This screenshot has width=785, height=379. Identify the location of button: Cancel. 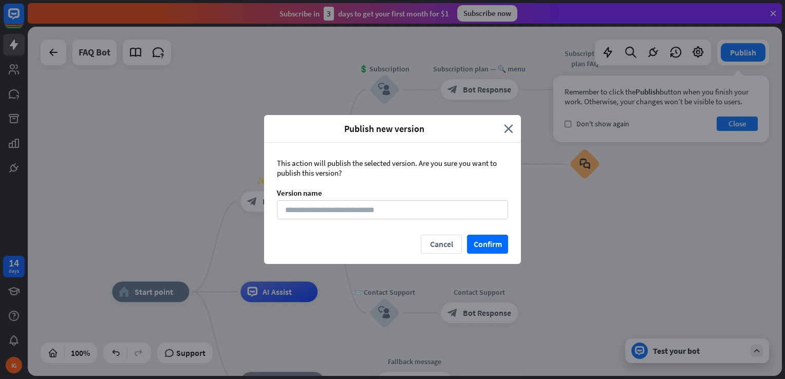
(441, 244).